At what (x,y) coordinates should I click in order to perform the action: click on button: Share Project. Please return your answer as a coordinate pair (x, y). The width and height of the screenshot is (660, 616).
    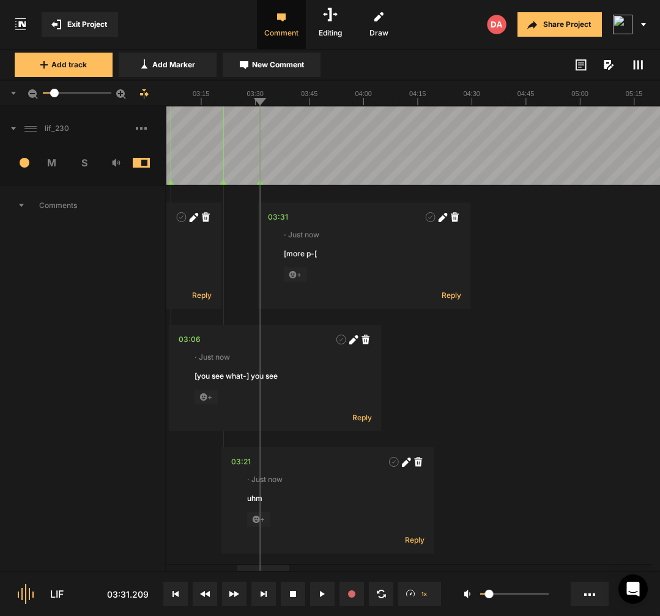
    Looking at the image, I should click on (559, 24).